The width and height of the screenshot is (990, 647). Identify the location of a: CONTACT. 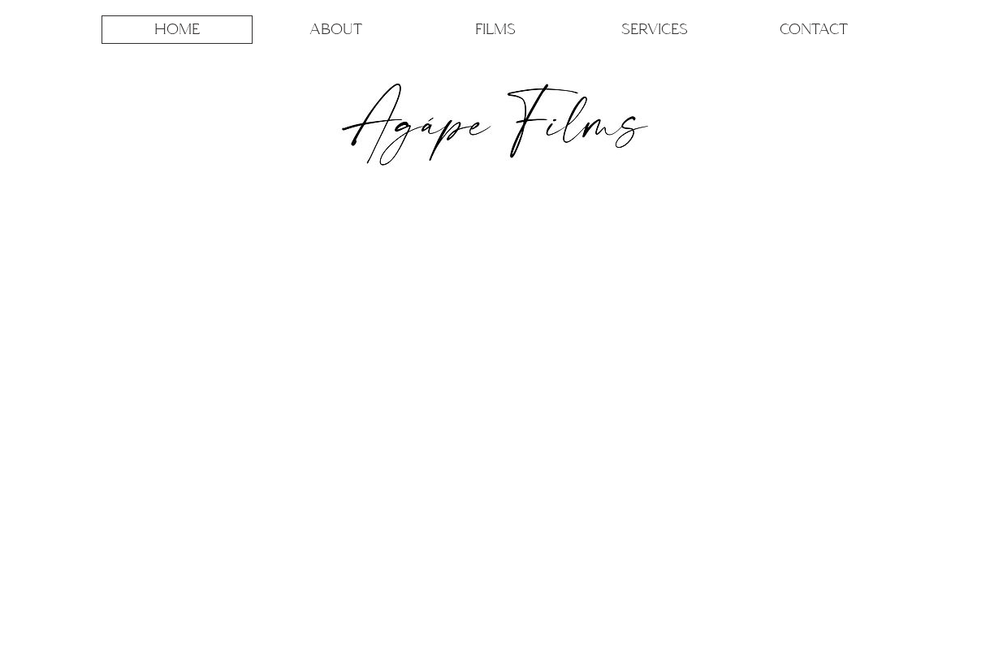
(814, 29).